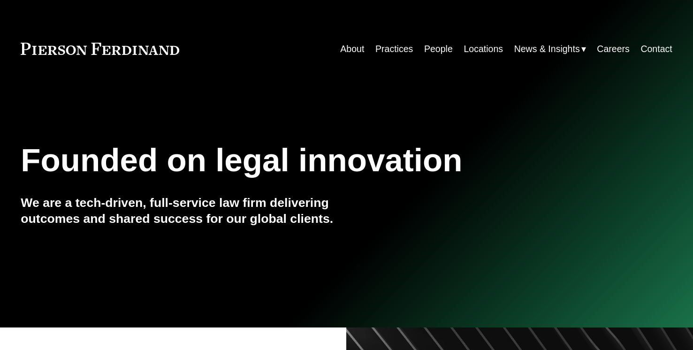  Describe the element at coordinates (438, 49) in the screenshot. I see `a: People` at that location.